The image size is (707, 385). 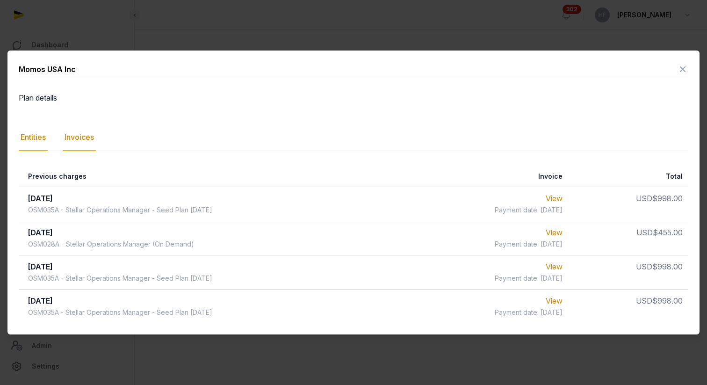 What do you see at coordinates (47, 69) in the screenshot?
I see `div: Momos USA Inc` at bounding box center [47, 69].